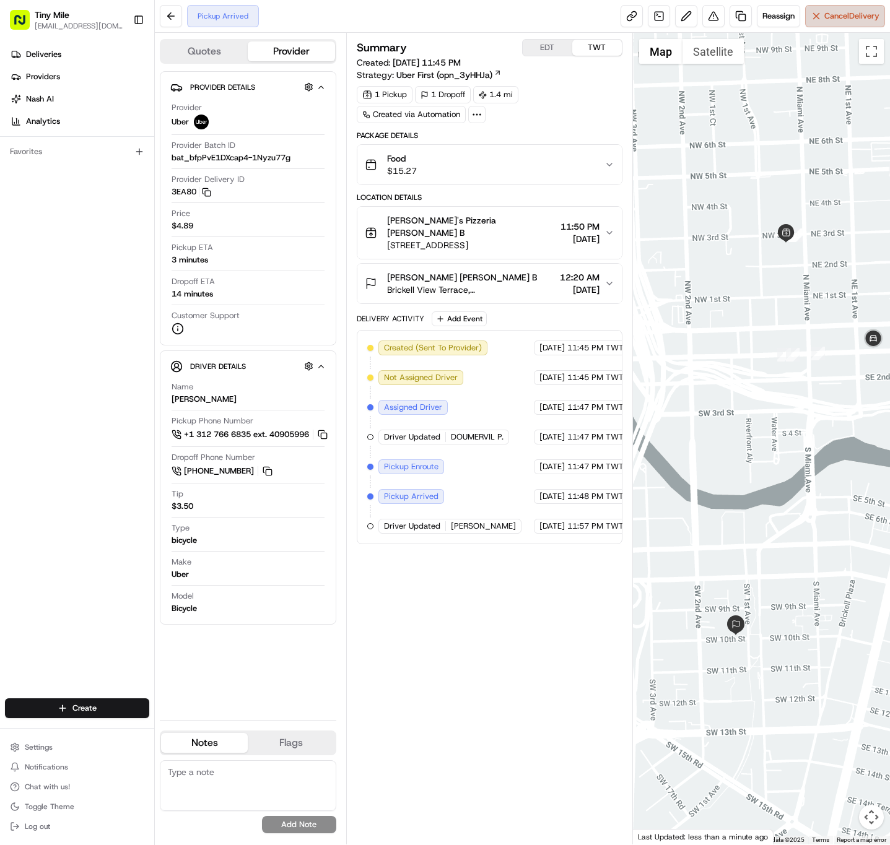 The height and width of the screenshot is (845, 890). What do you see at coordinates (77, 748) in the screenshot?
I see `button: Settings` at bounding box center [77, 748].